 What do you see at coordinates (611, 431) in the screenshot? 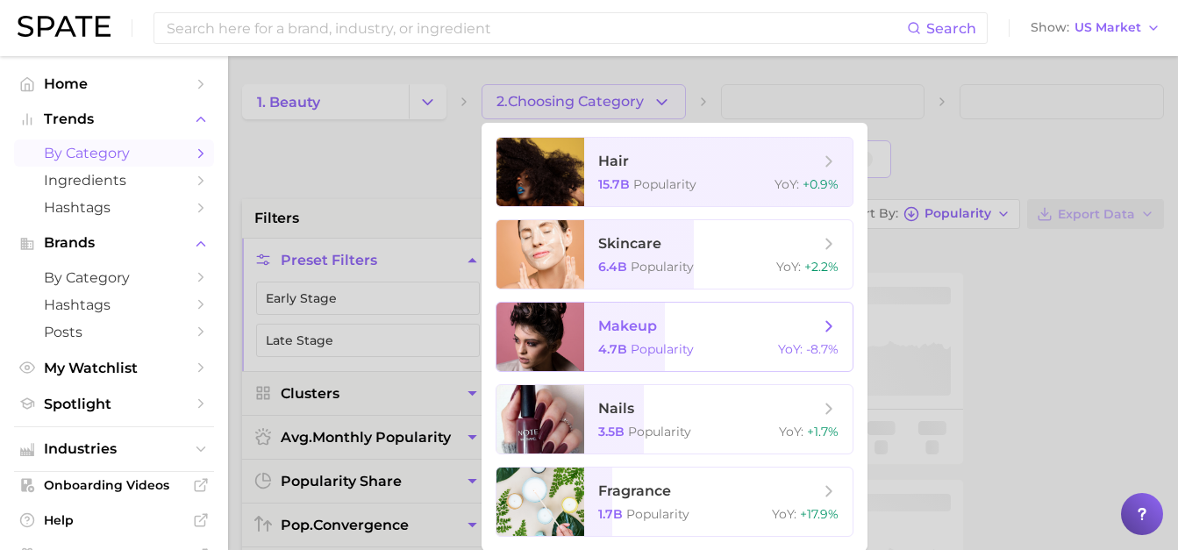
I see `span: 3.5b` at bounding box center [611, 431].